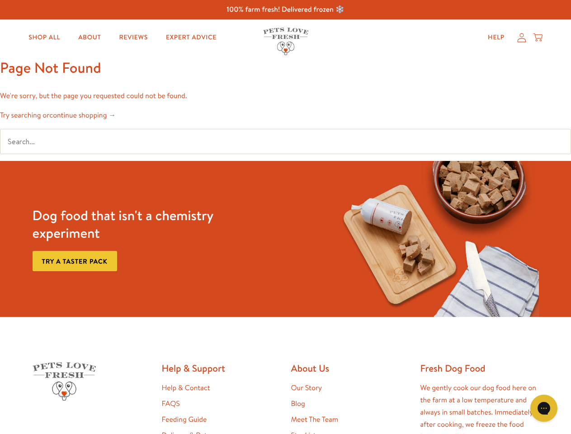 This screenshot has width=571, height=434. Describe the element at coordinates (496, 38) in the screenshot. I see `a: Help` at that location.